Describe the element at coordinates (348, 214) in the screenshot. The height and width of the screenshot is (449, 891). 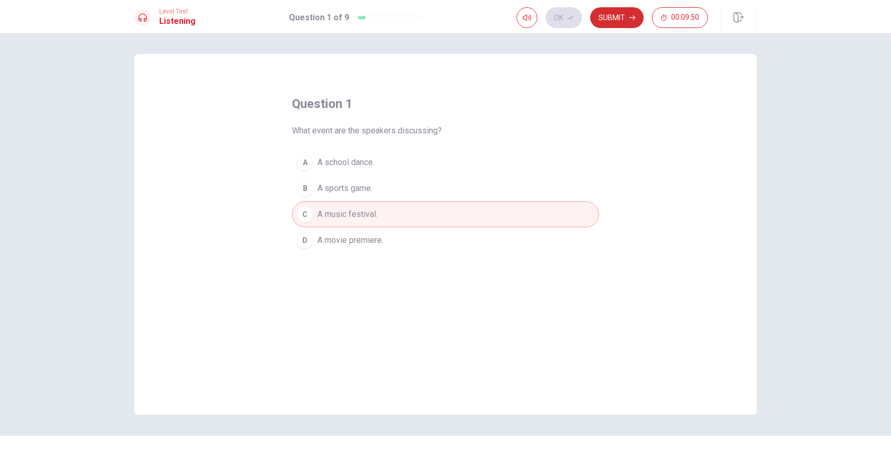
I see `span: A music festival.` at that location.